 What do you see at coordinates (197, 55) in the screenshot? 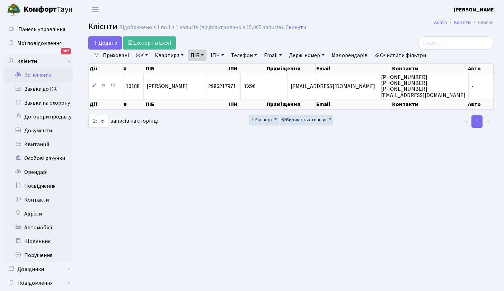
I see `a: ПІБ` at bounding box center [197, 55].